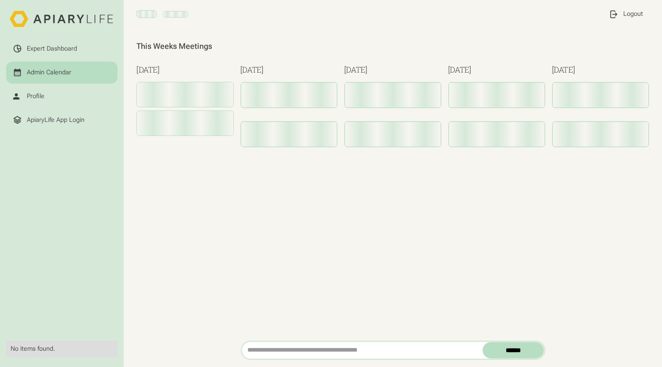 This screenshot has height=367, width=662. I want to click on a: Expert Dashboard, so click(62, 49).